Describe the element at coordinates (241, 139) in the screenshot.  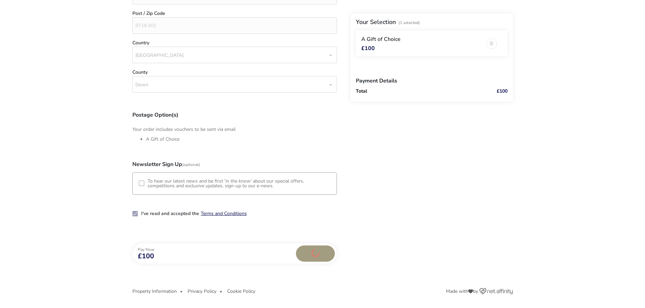
I see `li: A Gift of Choice` at that location.